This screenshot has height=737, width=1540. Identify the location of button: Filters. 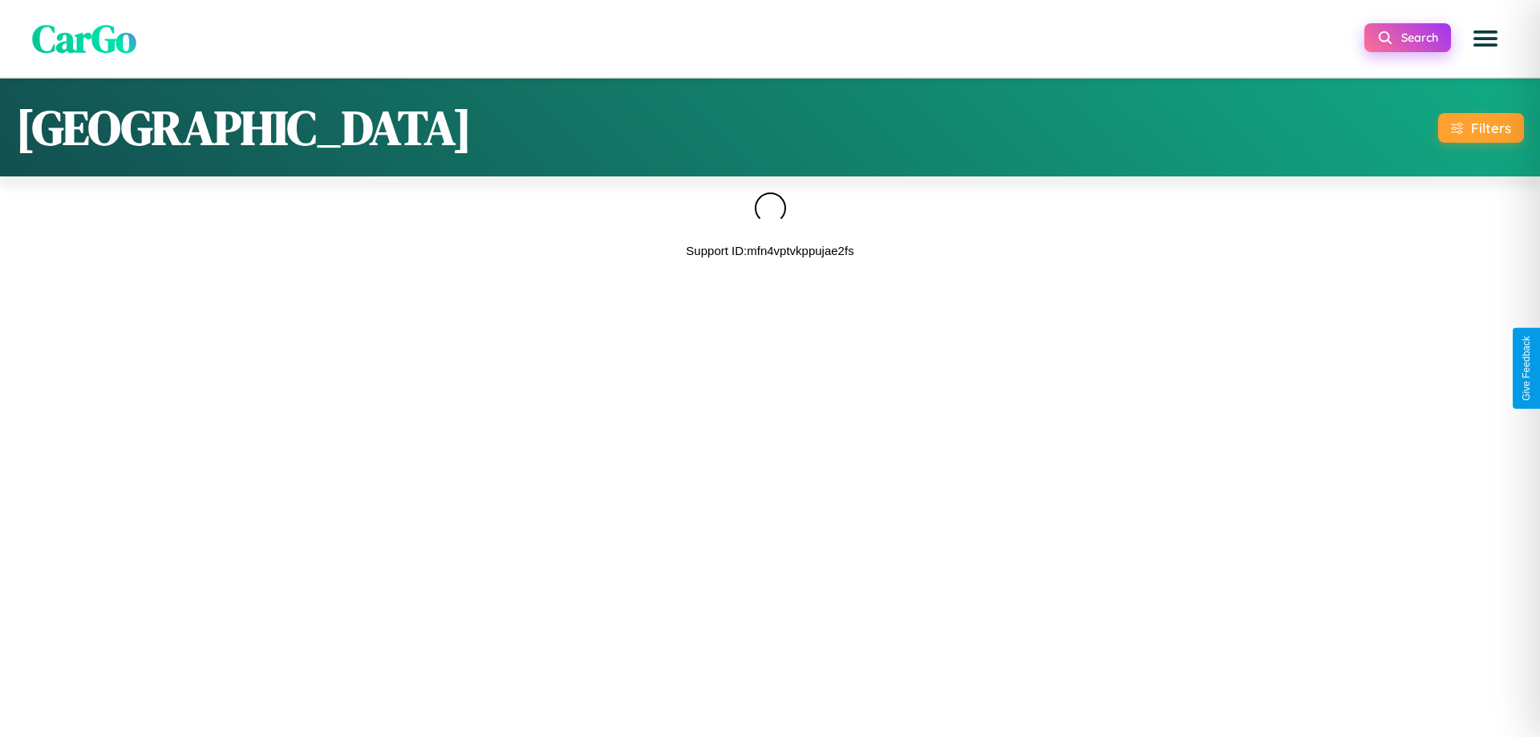
(1481, 128).